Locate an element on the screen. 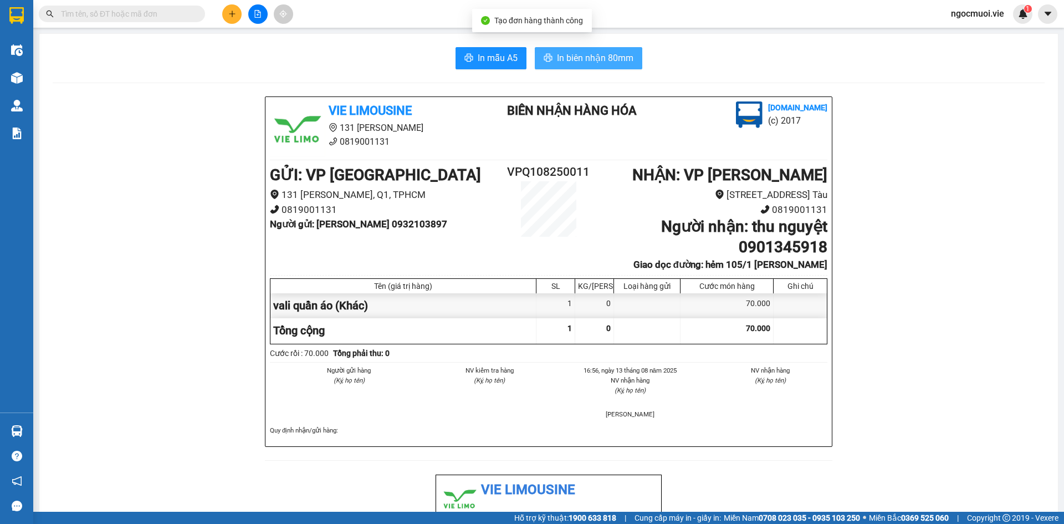 The width and height of the screenshot is (1064, 524). h2: VPQ108250011 is located at coordinates (549, 172).